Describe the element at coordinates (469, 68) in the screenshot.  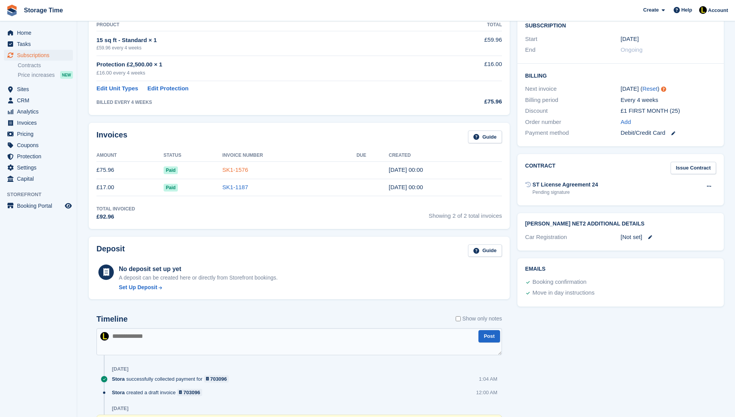
I see `td: £16.00` at that location.